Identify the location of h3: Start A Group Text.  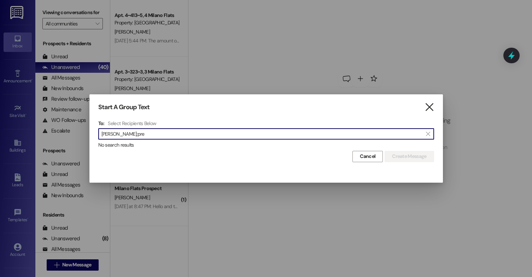
(124, 107).